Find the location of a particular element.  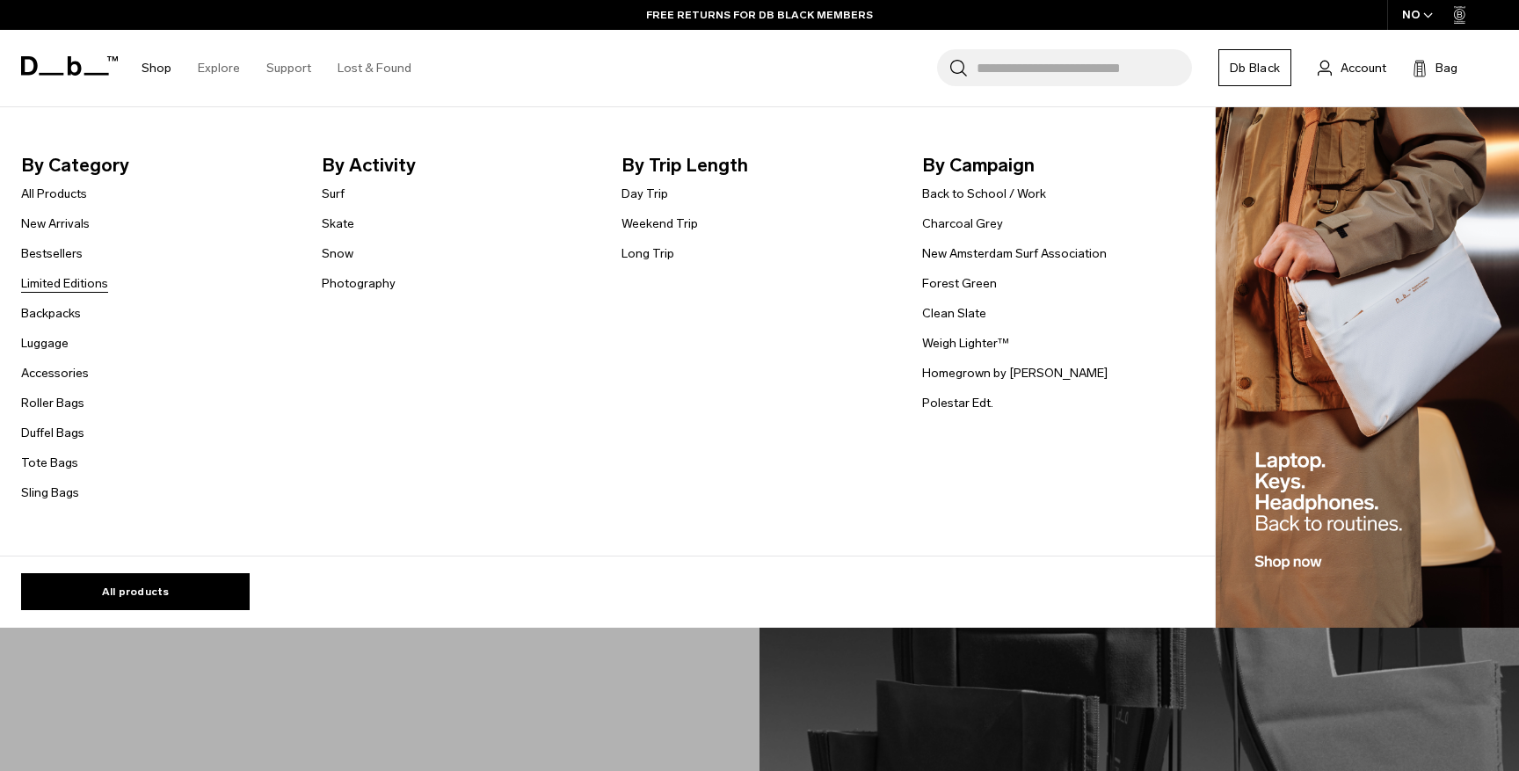

a: Day Trip is located at coordinates (644, 193).